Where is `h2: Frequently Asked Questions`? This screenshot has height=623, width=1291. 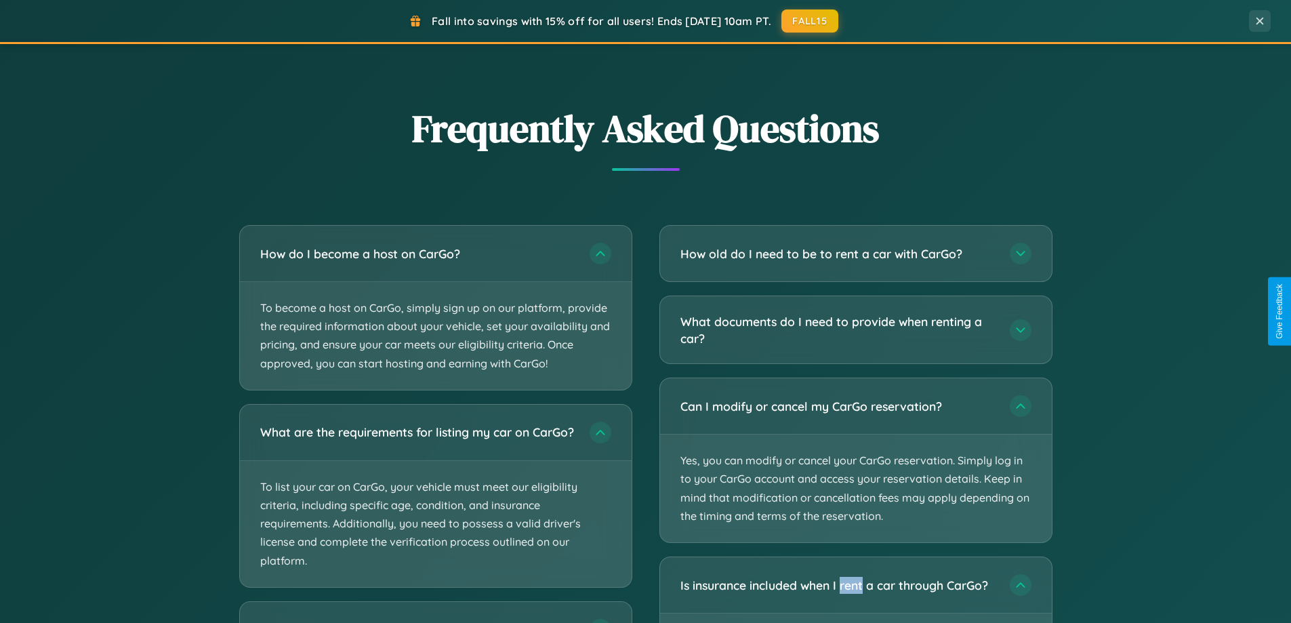 h2: Frequently Asked Questions is located at coordinates (646, 128).